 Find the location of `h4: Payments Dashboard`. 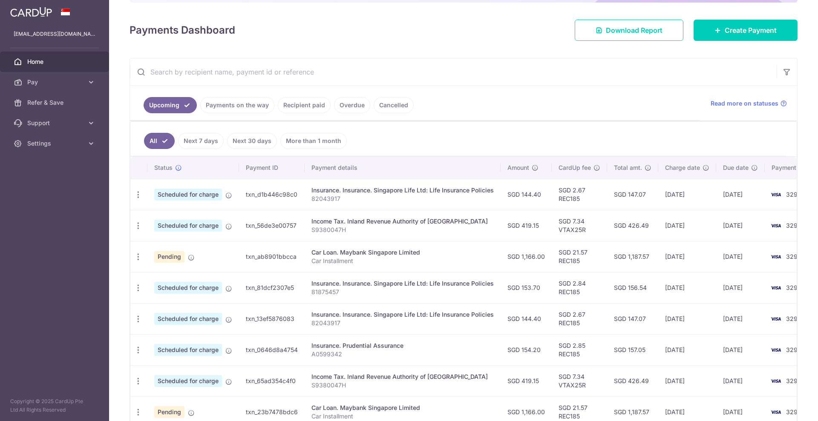

h4: Payments Dashboard is located at coordinates (182, 30).